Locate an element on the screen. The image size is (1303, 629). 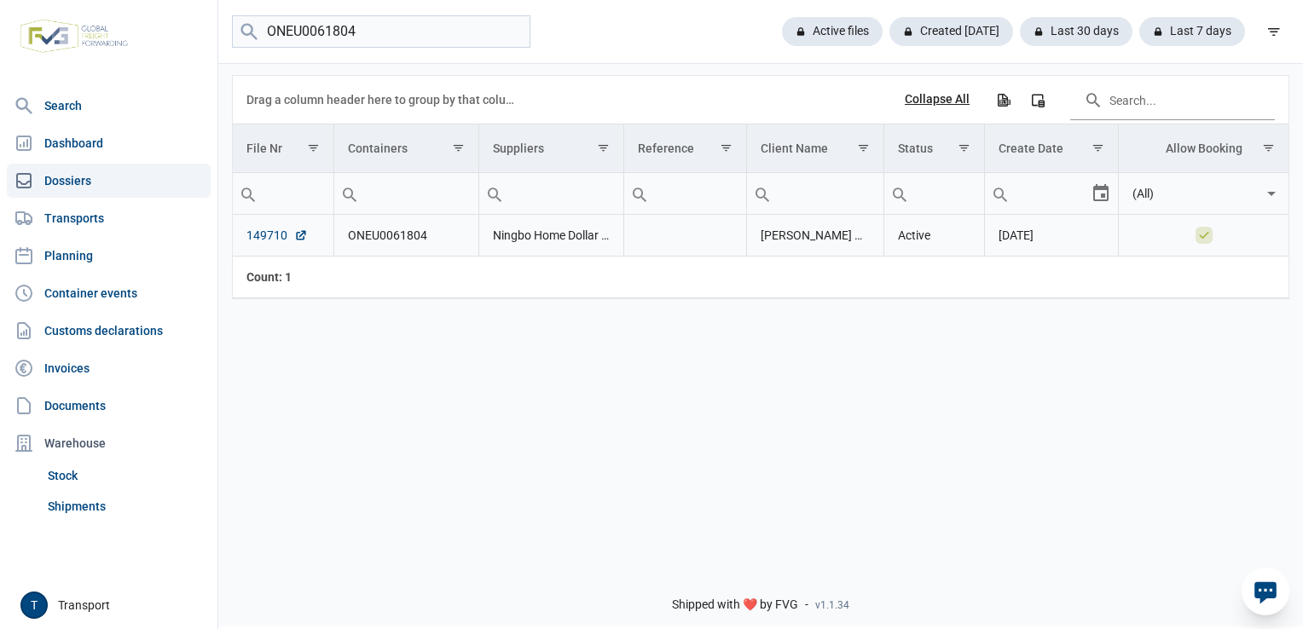
td: Ningbo Home Dollar Imp. & Exp. Corp. is located at coordinates (551, 235).